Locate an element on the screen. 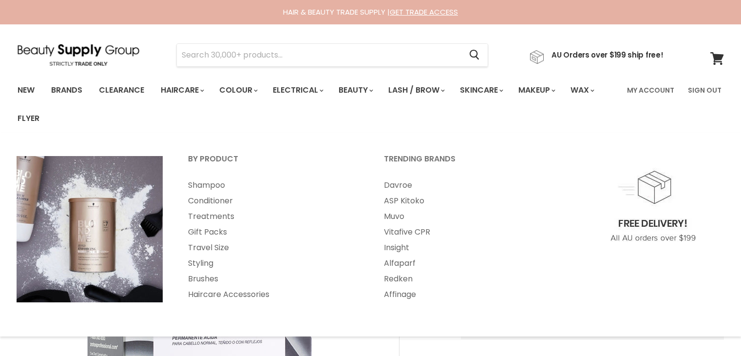 This screenshot has height=356, width=741. a: Shampoo is located at coordinates (273, 185).